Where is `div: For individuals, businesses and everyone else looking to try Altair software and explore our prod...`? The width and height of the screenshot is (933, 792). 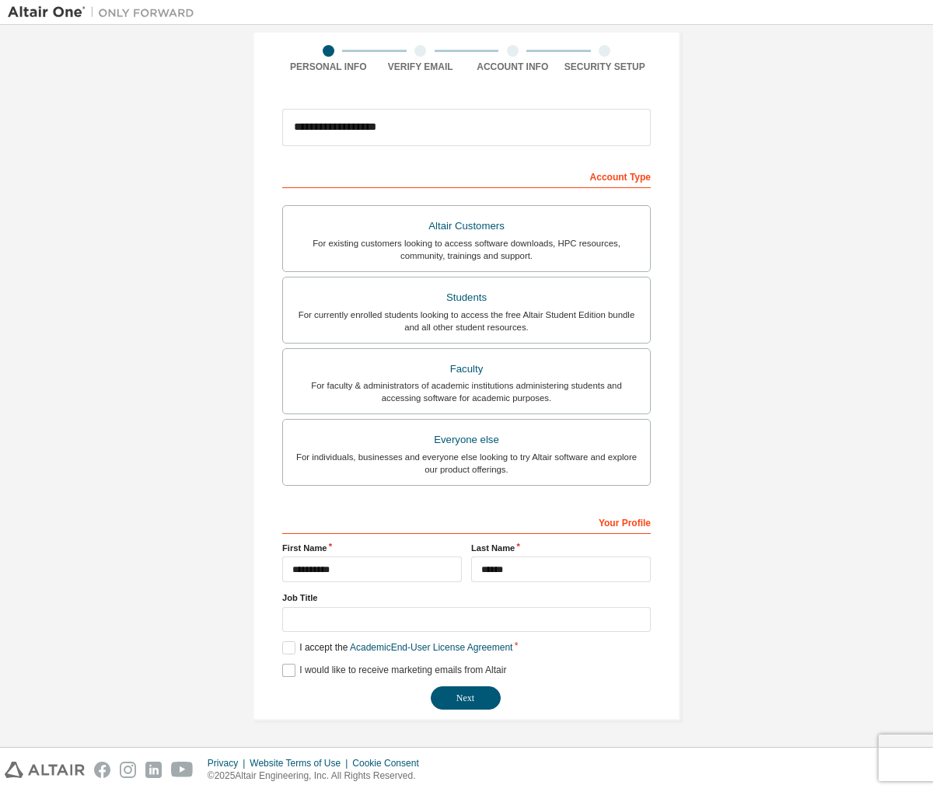 div: For individuals, businesses and everyone else looking to try Altair software and explore our prod... is located at coordinates (466, 463).